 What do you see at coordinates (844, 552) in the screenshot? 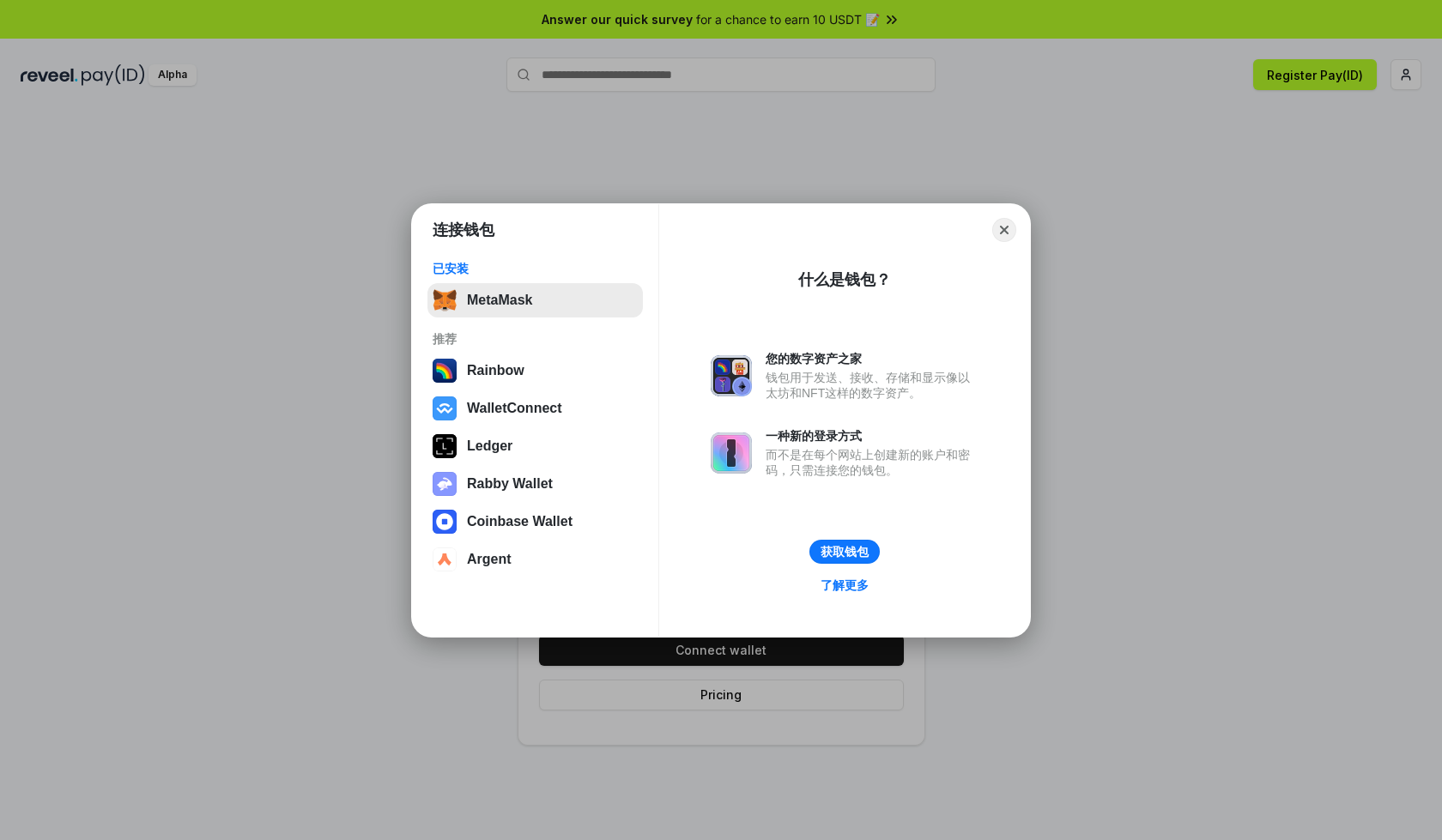
I see `div: 获取钱包` at bounding box center [844, 552].